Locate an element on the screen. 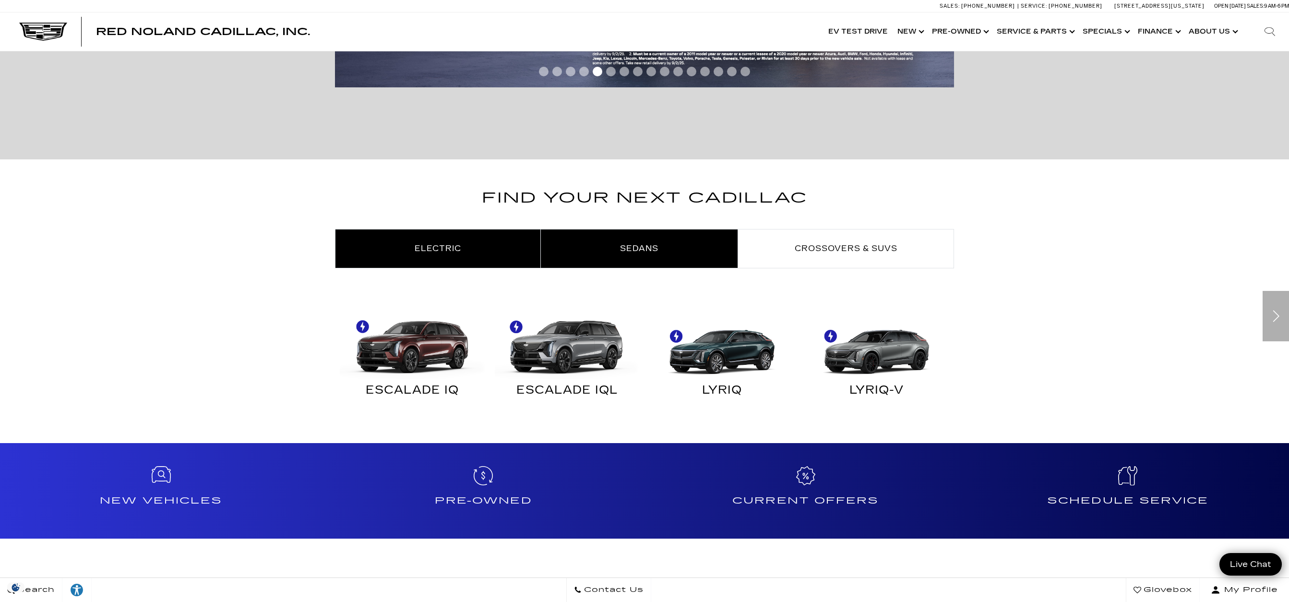 The image size is (1289, 602). h4: Pre-Owned is located at coordinates (484, 500).